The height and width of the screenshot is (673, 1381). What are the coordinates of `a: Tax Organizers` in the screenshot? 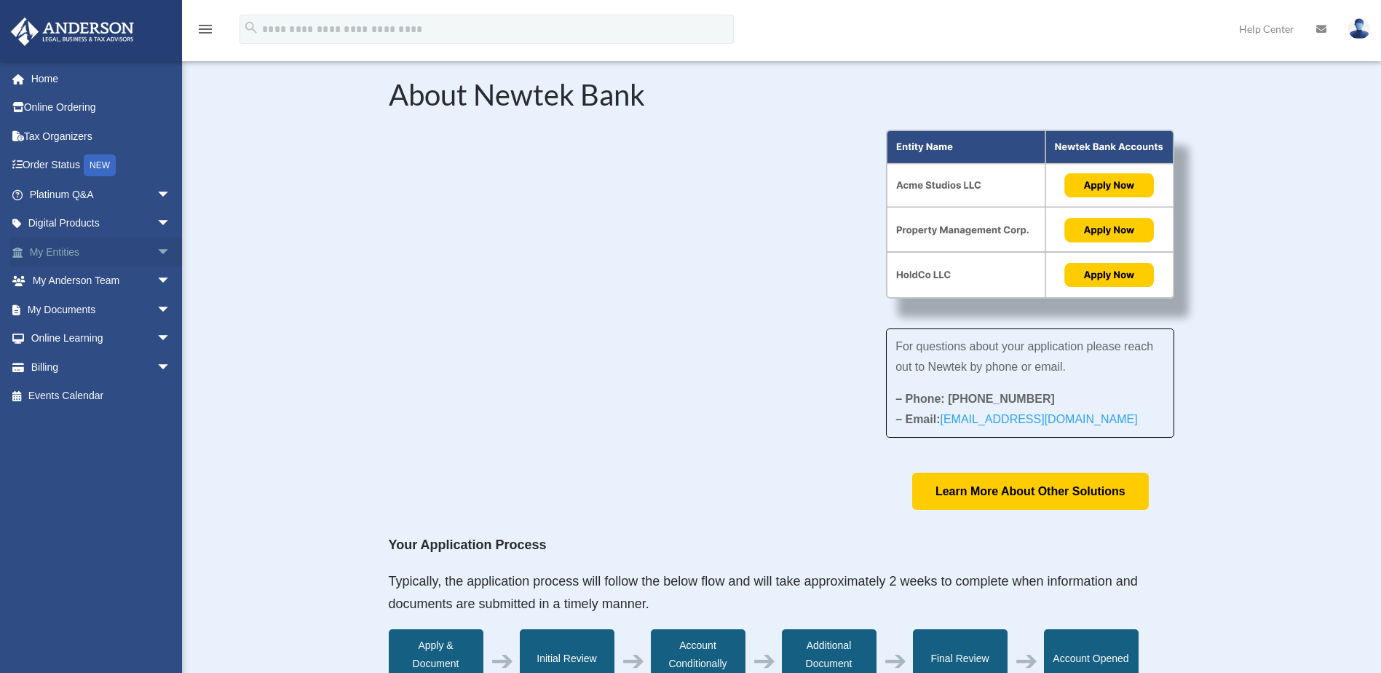 It's located at (101, 136).